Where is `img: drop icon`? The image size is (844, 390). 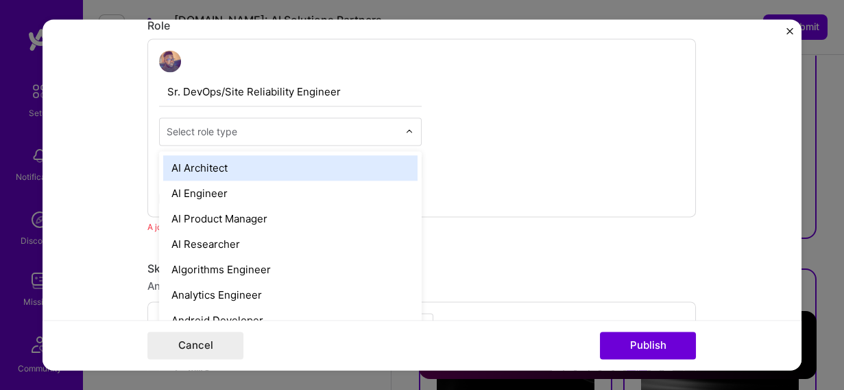
img: drop icon is located at coordinates (409, 132).